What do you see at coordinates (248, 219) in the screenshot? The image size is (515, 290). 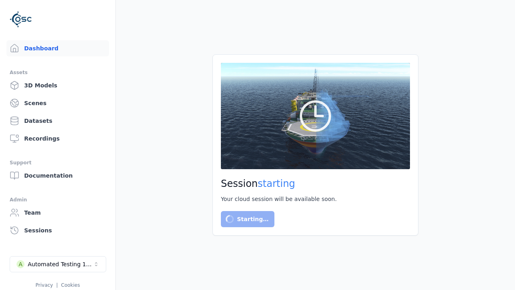 I see `button: Starting…` at bounding box center [248, 219].